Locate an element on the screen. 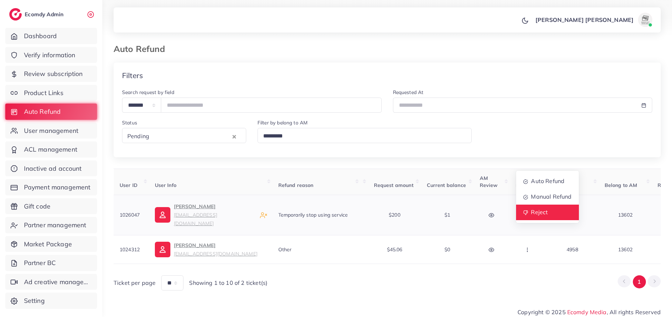 The width and height of the screenshot is (672, 317). a: Gift code is located at coordinates (51, 206).